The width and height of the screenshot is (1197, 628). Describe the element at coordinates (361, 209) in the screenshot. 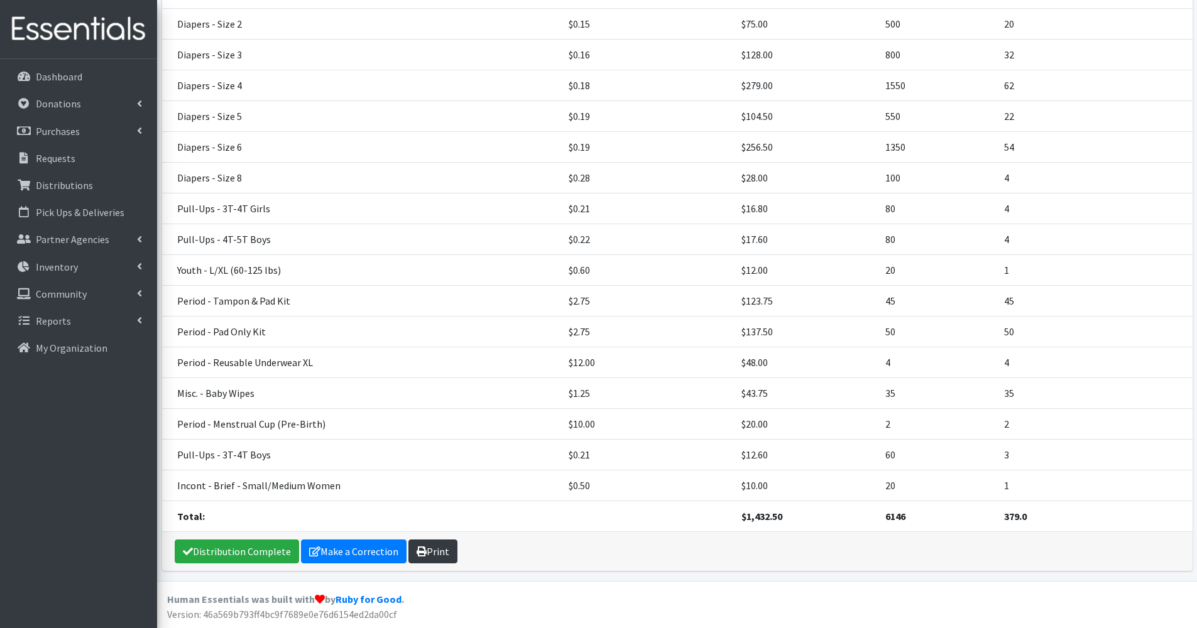

I see `td: Pull-Ups - 3T-4T Girls` at that location.